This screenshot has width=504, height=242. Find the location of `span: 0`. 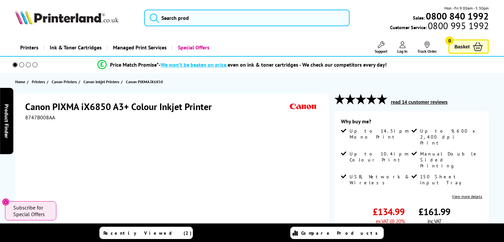

span: 0 is located at coordinates (449, 40).